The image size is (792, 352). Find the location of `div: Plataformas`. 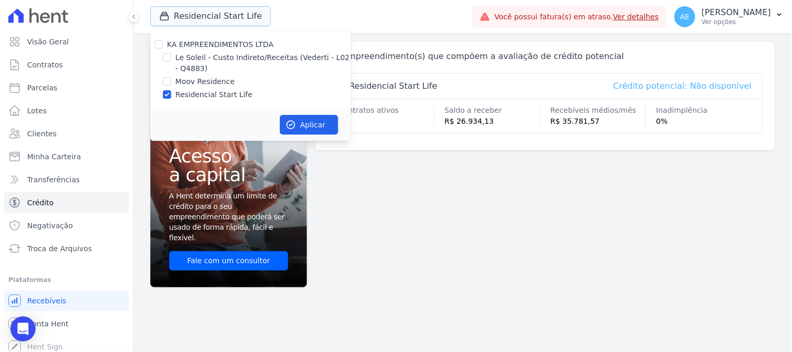

div: Plataformas is located at coordinates (66, 280).